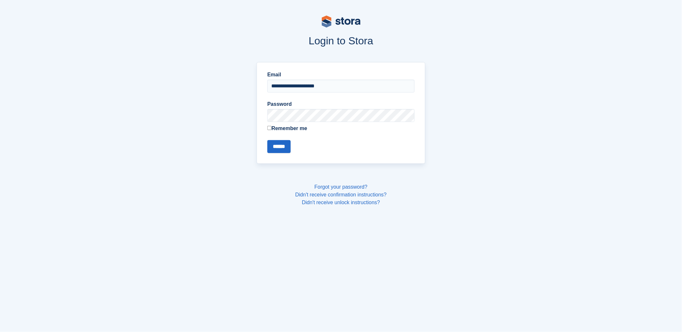 The height and width of the screenshot is (332, 682). What do you see at coordinates (269, 128) in the screenshot?
I see `input: Remember me` at bounding box center [269, 128].